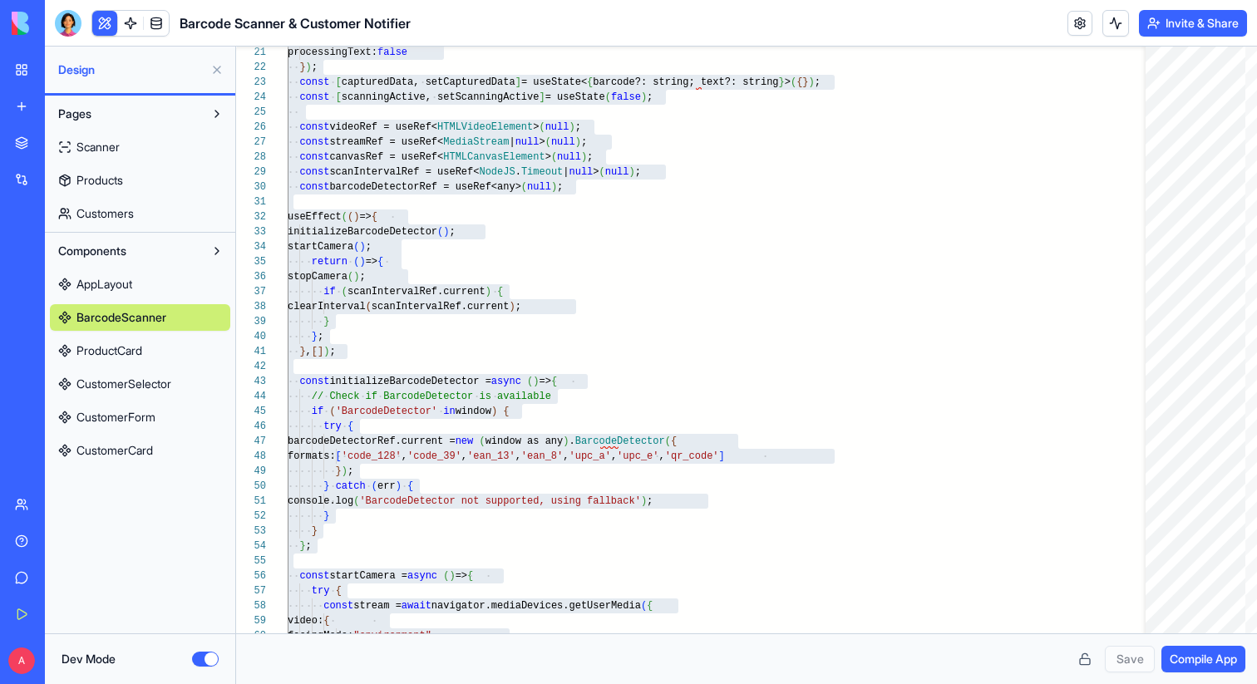 The image size is (1257, 684). Describe the element at coordinates (251, 52) in the screenshot. I see `div: 21` at that location.